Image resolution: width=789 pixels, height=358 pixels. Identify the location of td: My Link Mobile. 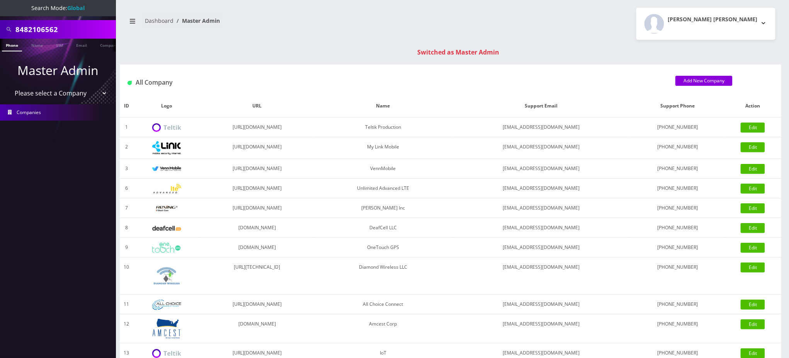
(383, 148).